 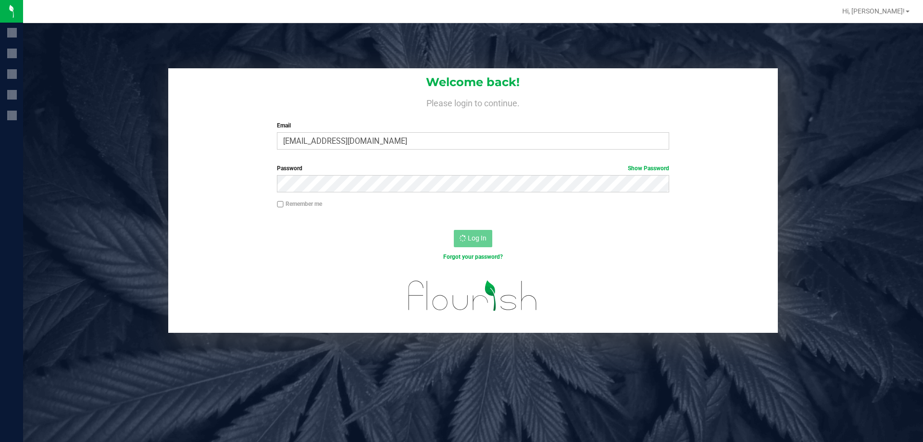 I want to click on span: Password, so click(x=289, y=168).